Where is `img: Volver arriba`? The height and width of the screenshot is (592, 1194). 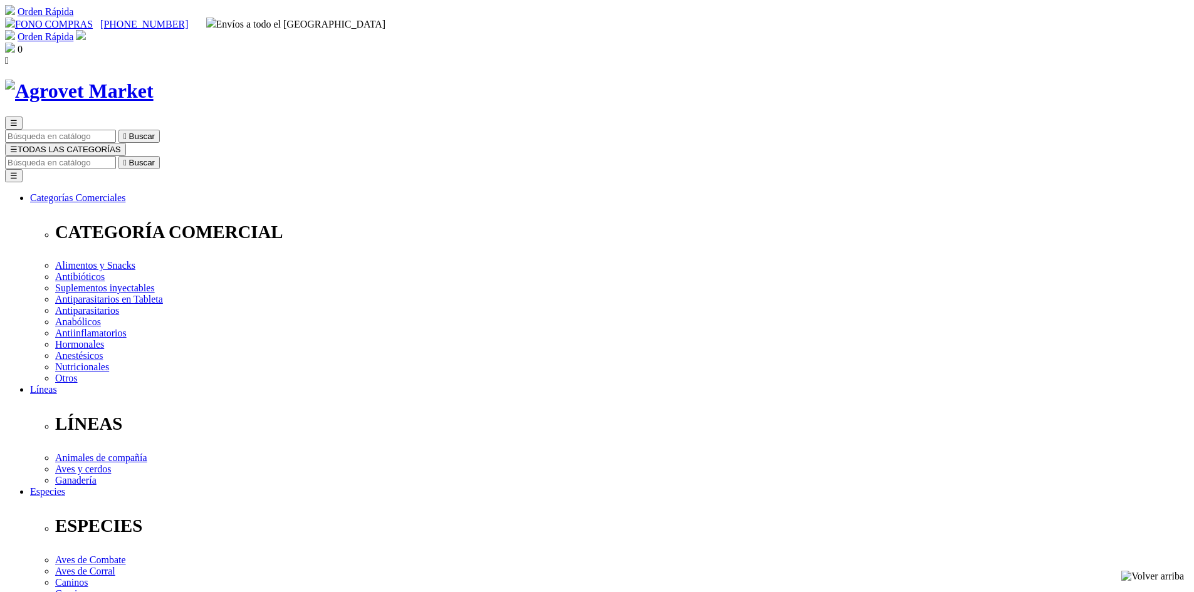
img: Volver arriba is located at coordinates (1153, 577).